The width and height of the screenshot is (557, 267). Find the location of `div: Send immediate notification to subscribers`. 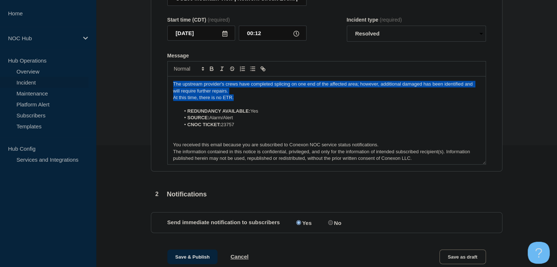

div: Send immediate notification to subscribers is located at coordinates (327, 223).